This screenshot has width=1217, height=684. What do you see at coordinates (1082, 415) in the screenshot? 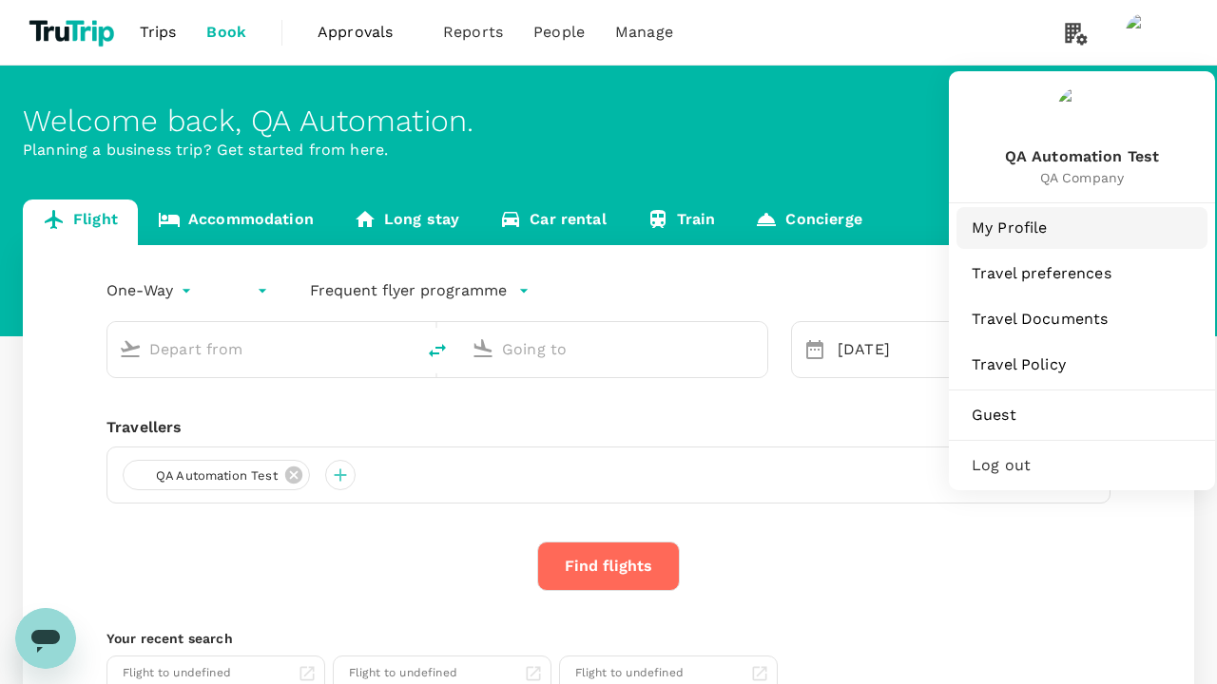
I see `a: Guest` at bounding box center [1082, 415].